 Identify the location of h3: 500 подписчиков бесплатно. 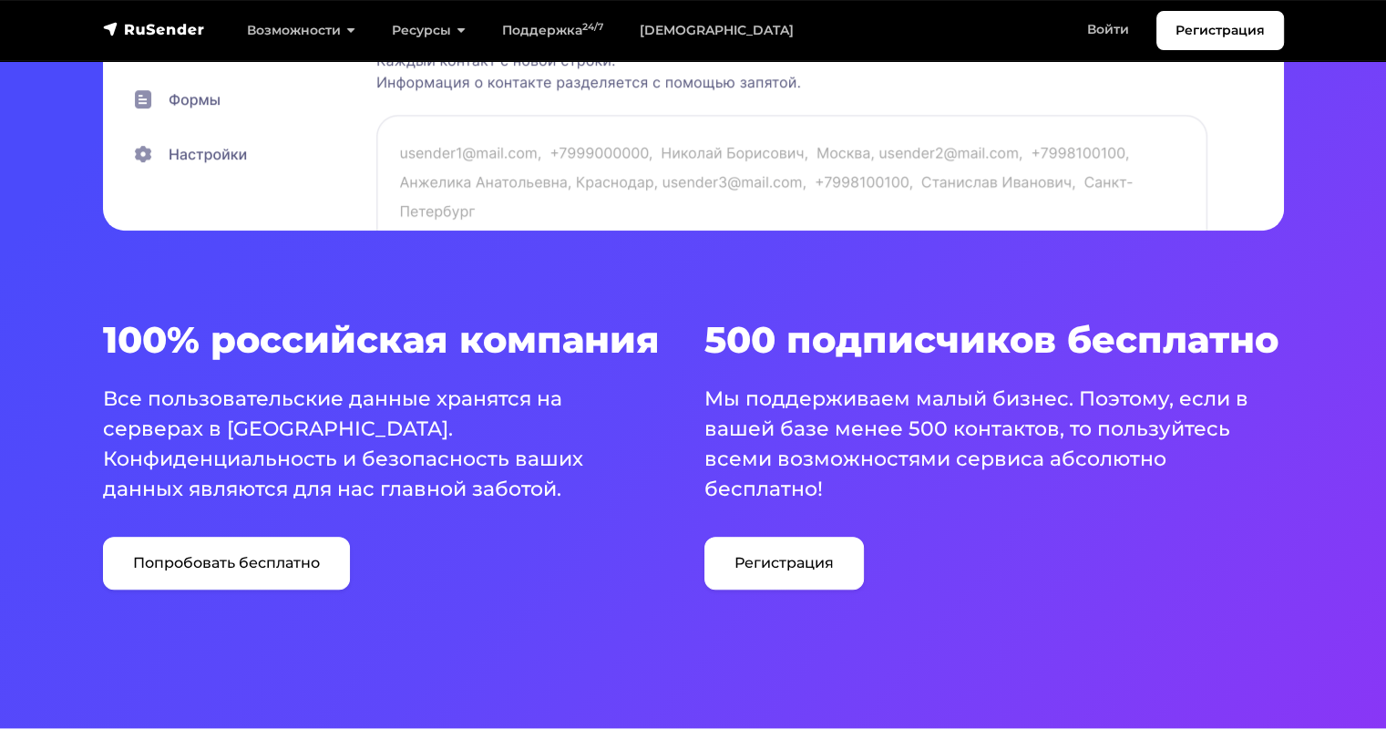
(994, 340).